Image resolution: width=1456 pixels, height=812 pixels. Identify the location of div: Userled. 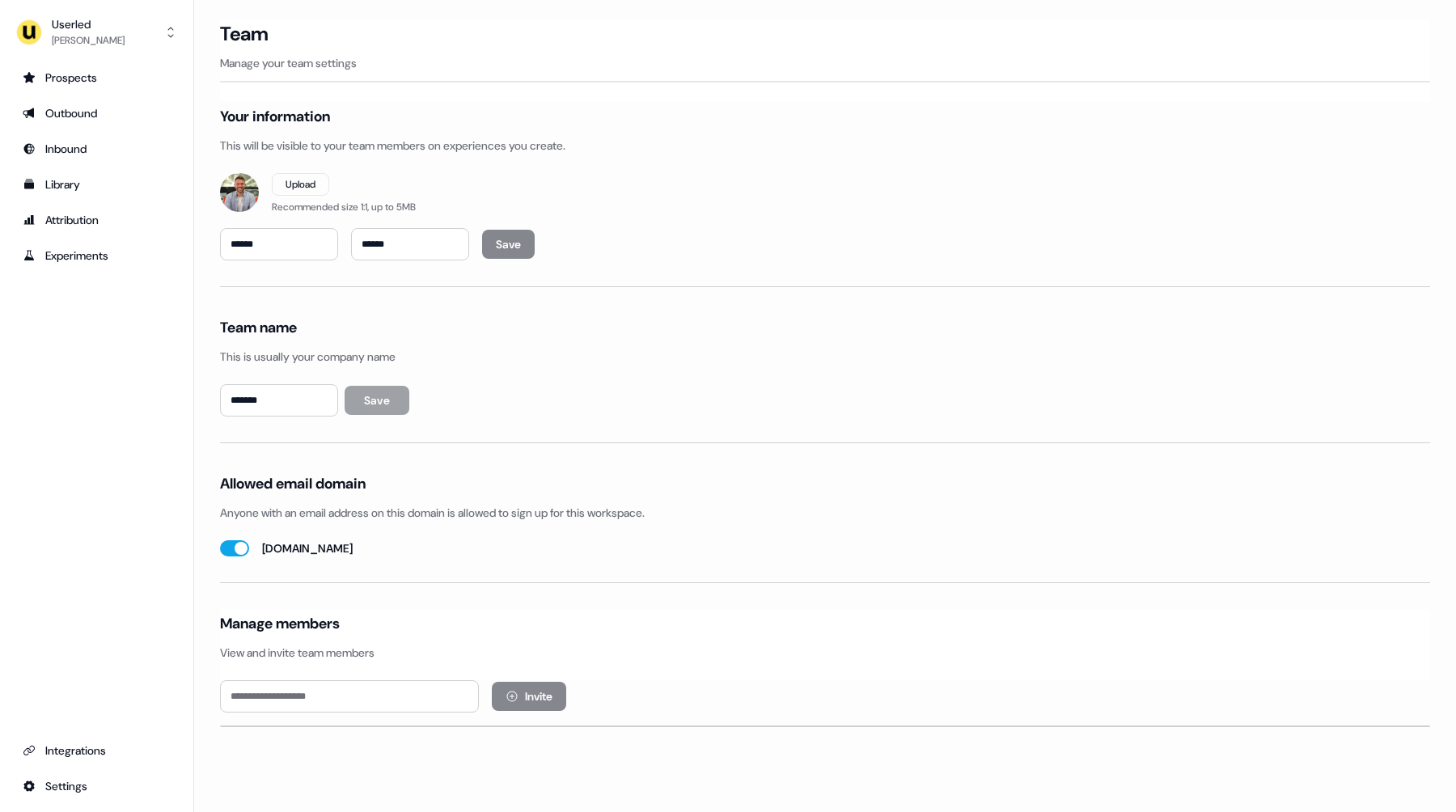
(88, 25).